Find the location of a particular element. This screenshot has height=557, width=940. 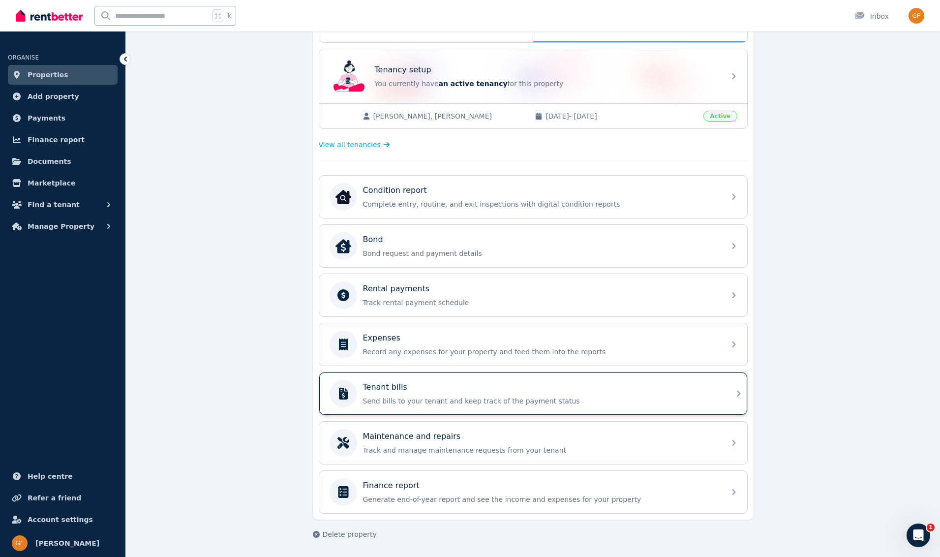

span: ORGANISE is located at coordinates (23, 58).